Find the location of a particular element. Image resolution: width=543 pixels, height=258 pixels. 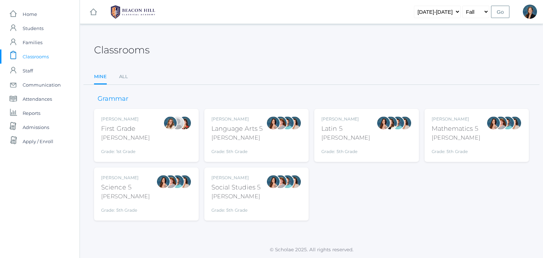

div: Jaimie Watson is located at coordinates (177, 123).